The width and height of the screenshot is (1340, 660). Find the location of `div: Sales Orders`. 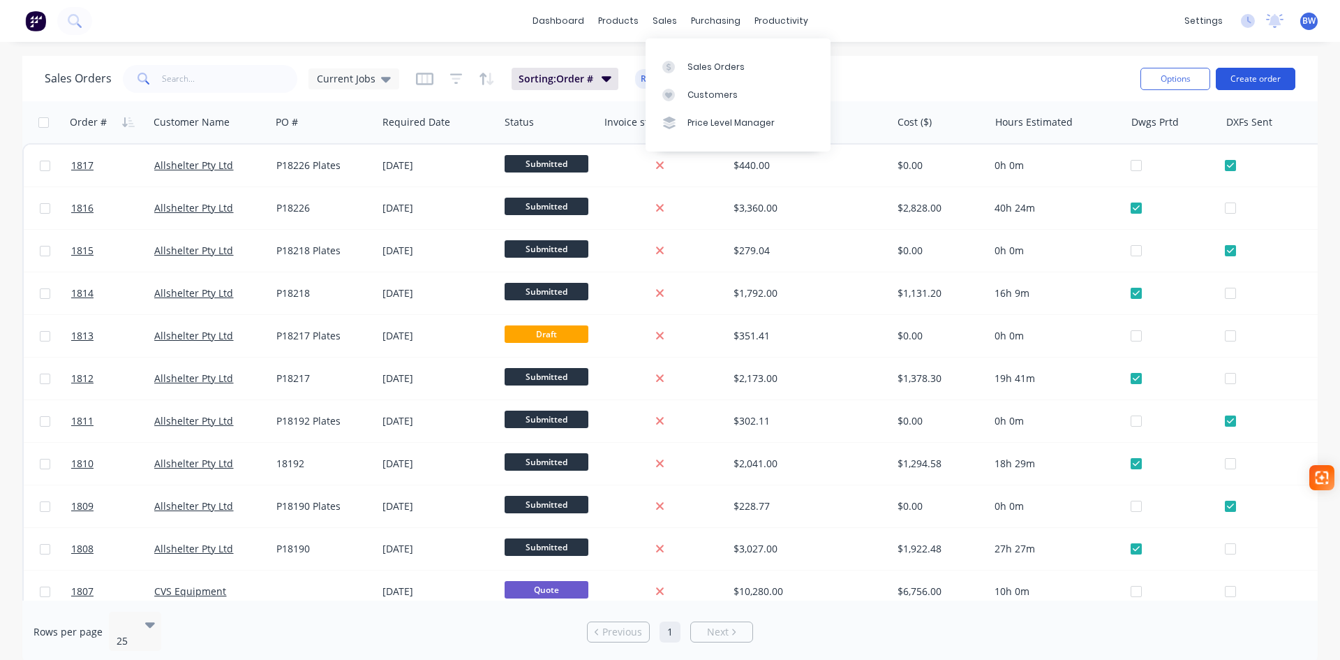

div: Sales Orders is located at coordinates (716, 67).